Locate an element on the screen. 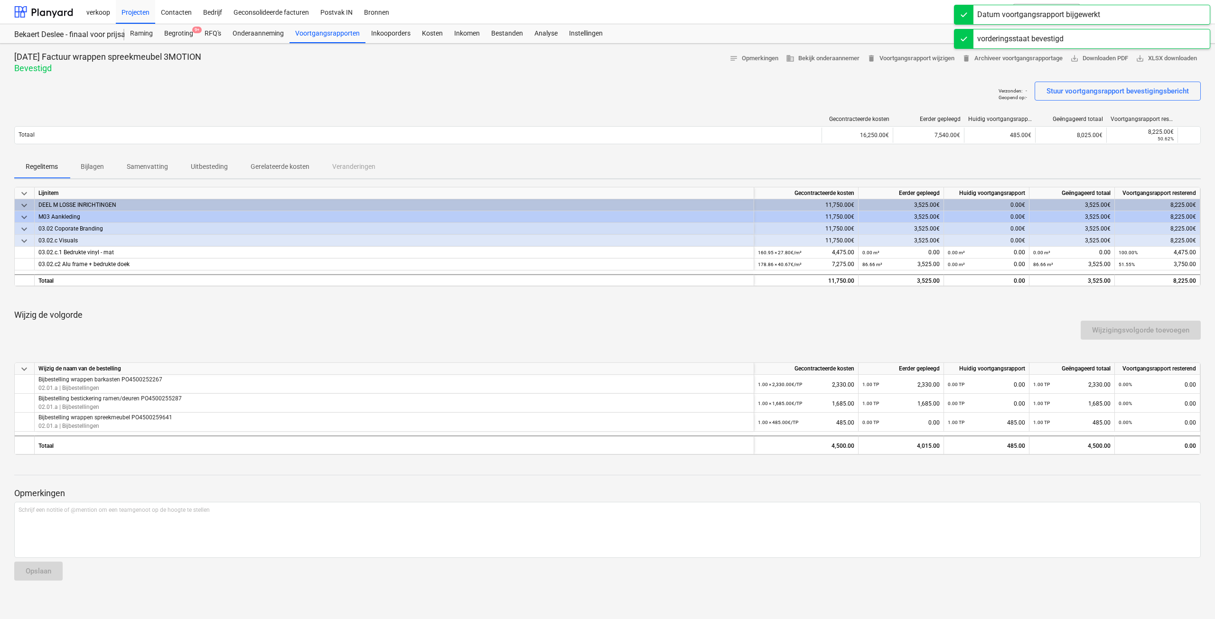 The width and height of the screenshot is (1215, 619). p: Samenvatting is located at coordinates (147, 167).